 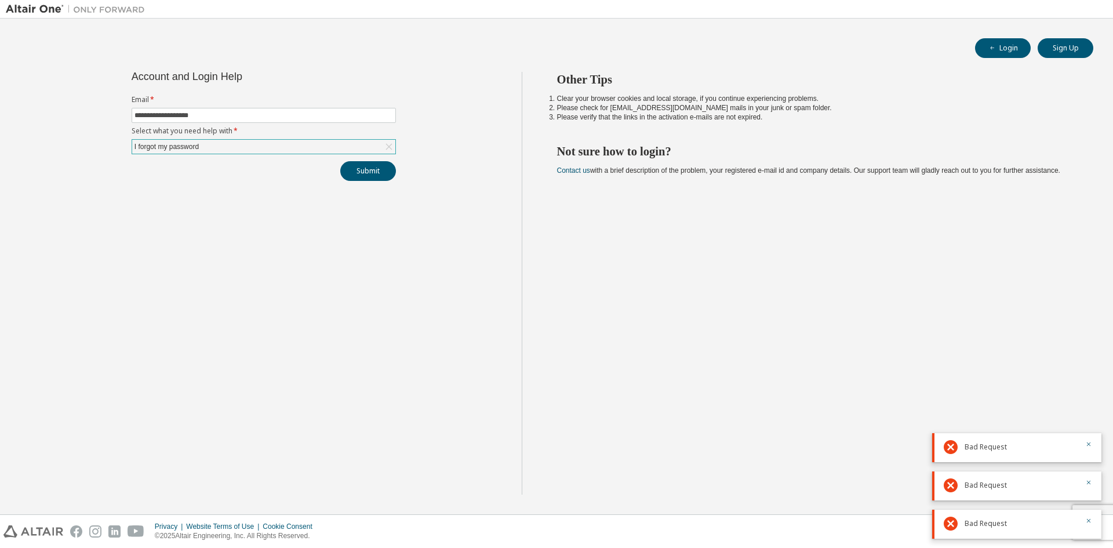 I want to click on img: youtube.svg, so click(x=136, y=531).